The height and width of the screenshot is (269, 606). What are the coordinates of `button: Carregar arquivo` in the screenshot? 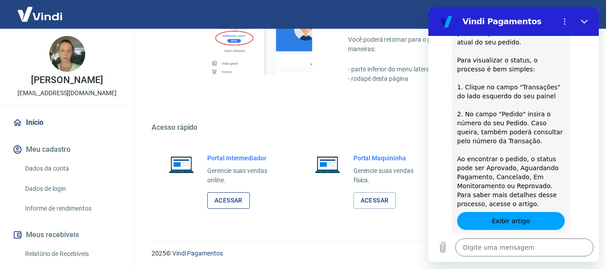 It's located at (14, 240).